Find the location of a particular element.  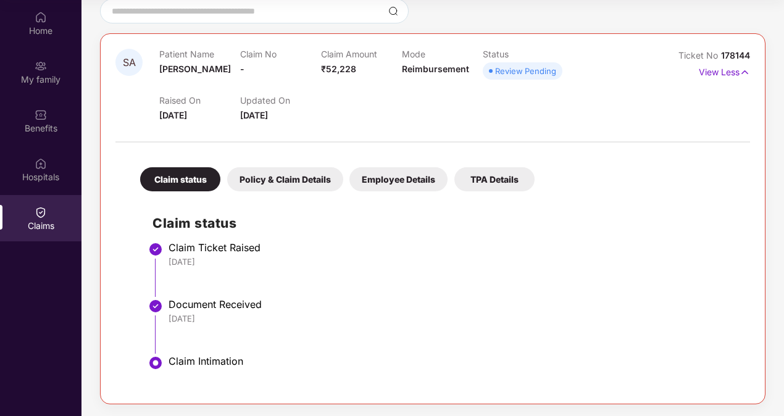

img: svg+xml;base64,PHN2ZyBpZD0iSG9zcGl0YWxzIiB4bWxucz0iaHR0cDovL3d3dy53My5vcmcvMjAwMC9zdmciIHdpZHRoPS... is located at coordinates (41, 164).